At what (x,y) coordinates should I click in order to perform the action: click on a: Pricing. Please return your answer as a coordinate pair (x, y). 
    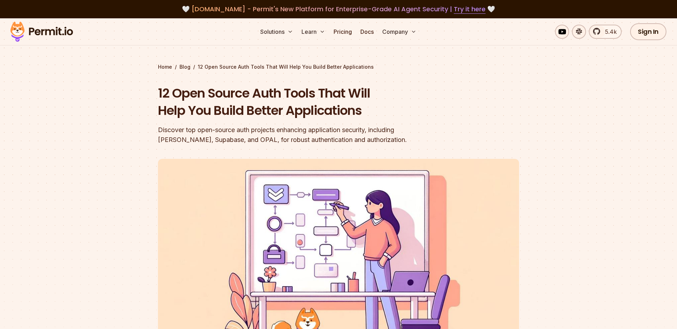
    Looking at the image, I should click on (343, 32).